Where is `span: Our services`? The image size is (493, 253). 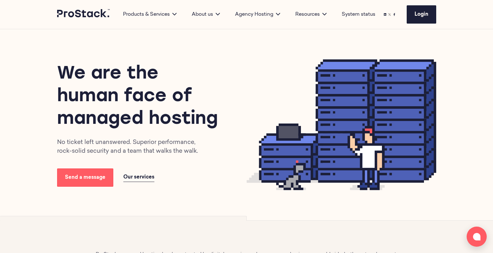
span: Our services is located at coordinates (139, 177).